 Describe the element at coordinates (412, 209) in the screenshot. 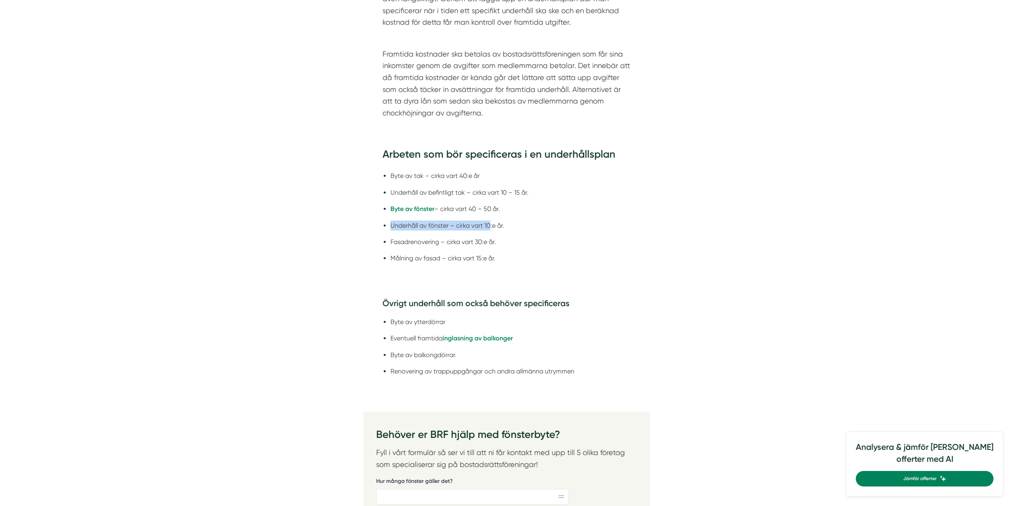

I see `strong: Byte av fönster` at that location.